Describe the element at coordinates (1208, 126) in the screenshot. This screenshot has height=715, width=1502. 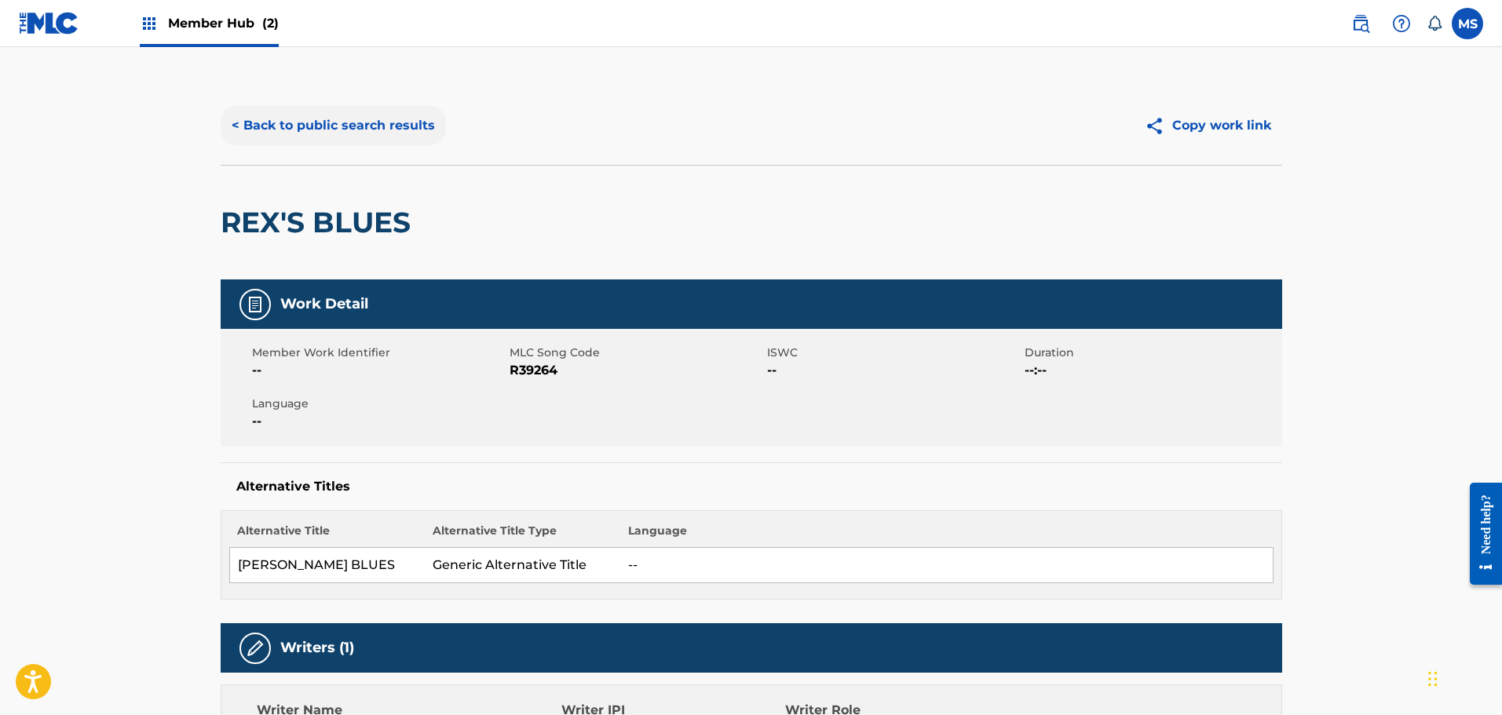
I see `button: Copy work link` at that location.